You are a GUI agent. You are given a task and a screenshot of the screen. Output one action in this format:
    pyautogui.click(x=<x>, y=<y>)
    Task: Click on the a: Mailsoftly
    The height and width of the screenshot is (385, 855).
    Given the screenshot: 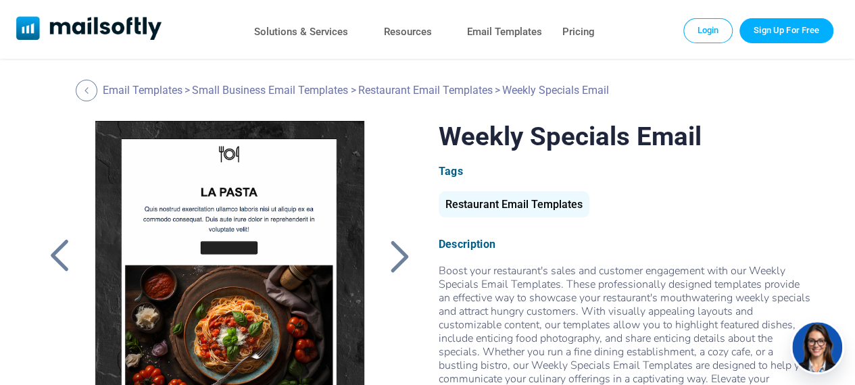 What is the action you would take?
    pyautogui.click(x=89, y=29)
    